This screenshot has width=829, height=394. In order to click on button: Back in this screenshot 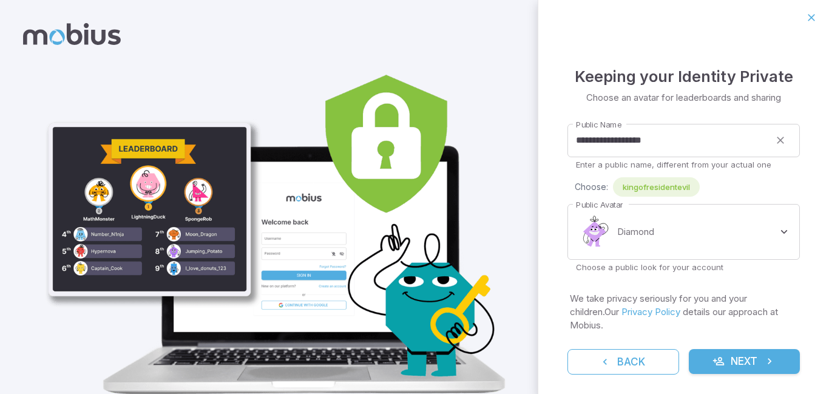, I will do `click(623, 362)`.